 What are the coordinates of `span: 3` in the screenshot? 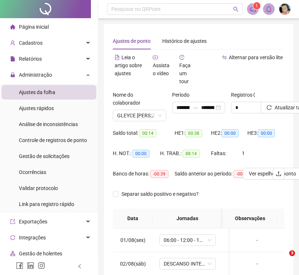 It's located at (292, 253).